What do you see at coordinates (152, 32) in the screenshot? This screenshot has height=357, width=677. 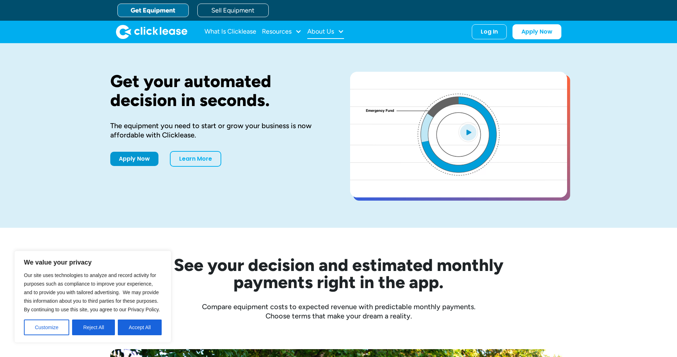 I see `a: home` at bounding box center [152, 32].